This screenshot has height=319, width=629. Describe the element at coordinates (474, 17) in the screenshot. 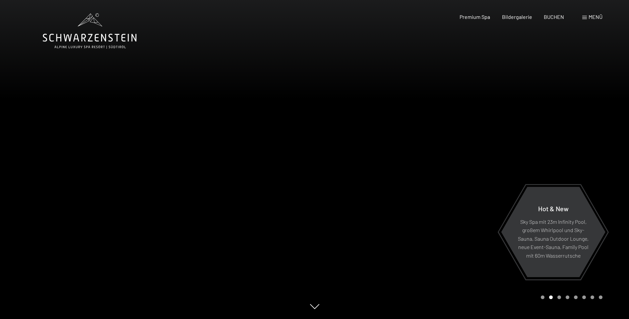

I see `span: Premium Spa` at that location.